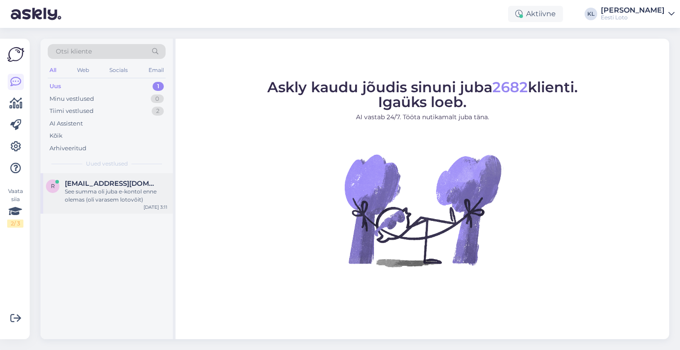  I want to click on span: Otsi kliente, so click(74, 51).